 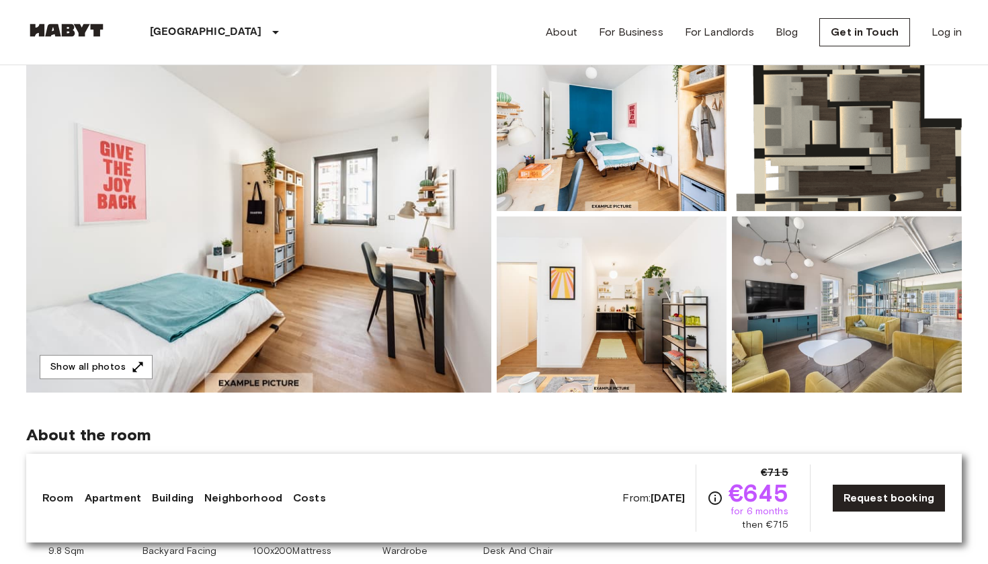 What do you see at coordinates (719, 32) in the screenshot?
I see `a: For Landlords` at bounding box center [719, 32].